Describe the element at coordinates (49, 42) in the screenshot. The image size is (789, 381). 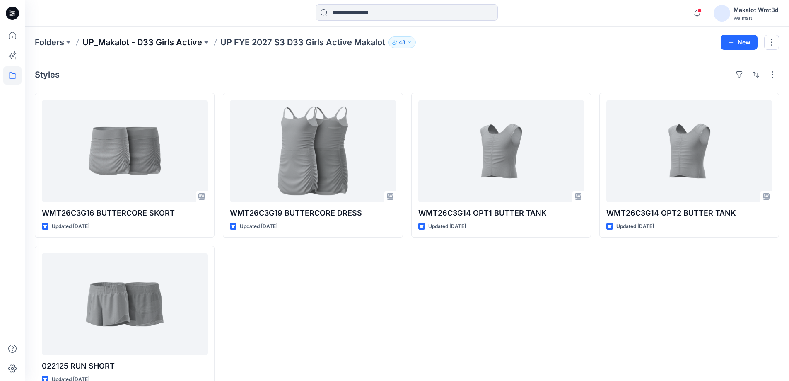
I see `p: Folders` at that location.